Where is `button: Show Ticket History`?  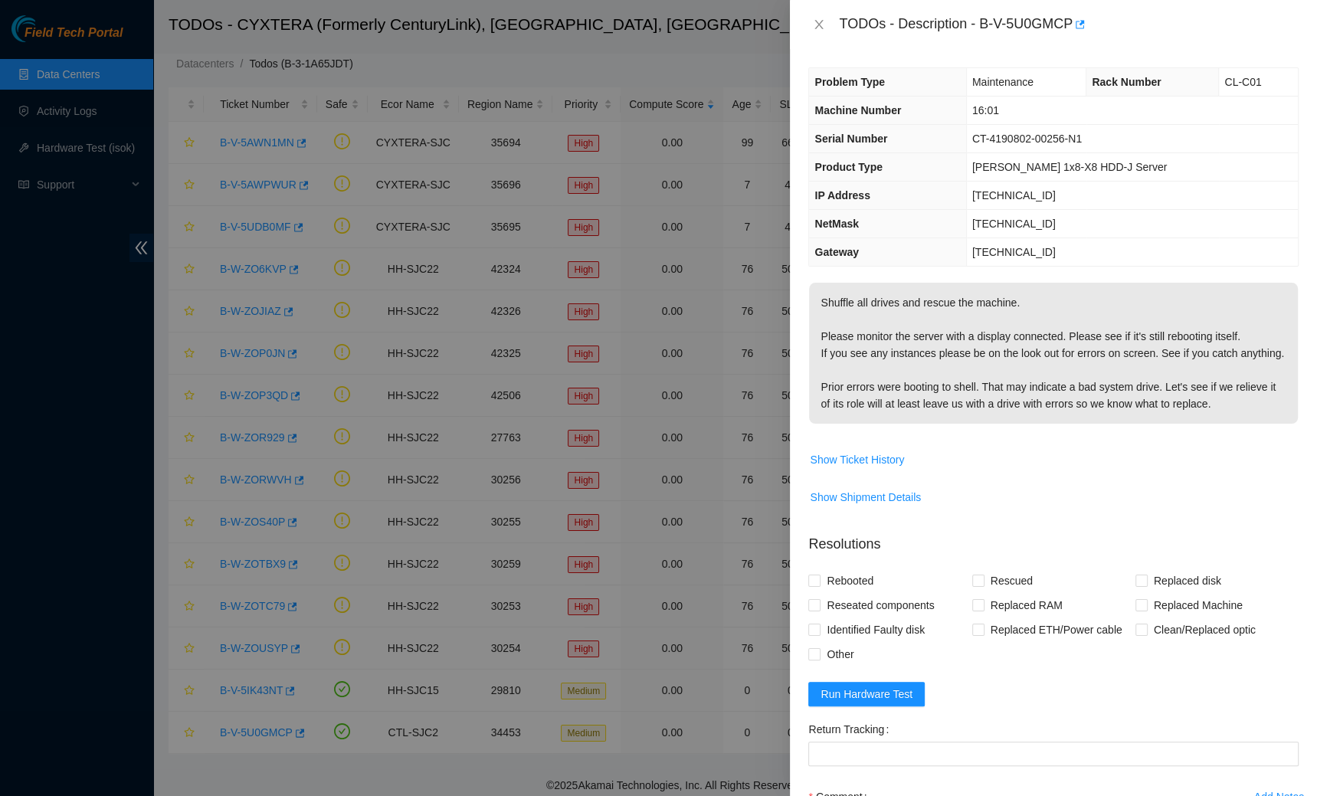 button: Show Ticket History is located at coordinates (856, 460).